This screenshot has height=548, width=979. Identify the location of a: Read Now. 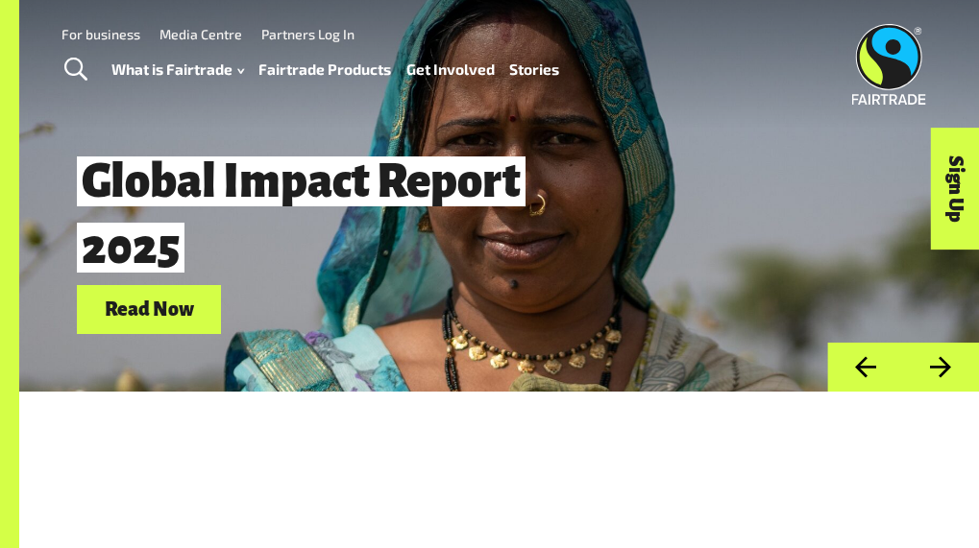
(149, 309).